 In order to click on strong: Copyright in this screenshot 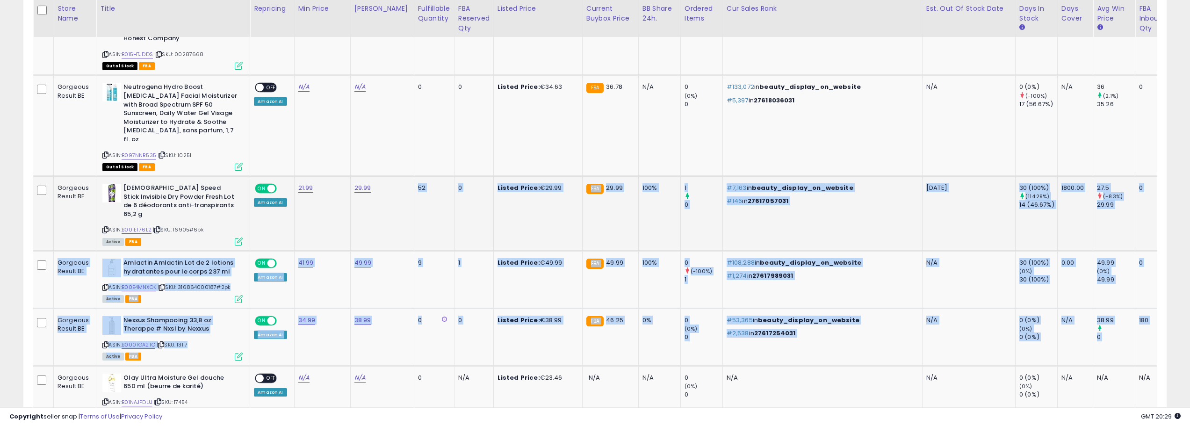, I will do `click(26, 416)`.